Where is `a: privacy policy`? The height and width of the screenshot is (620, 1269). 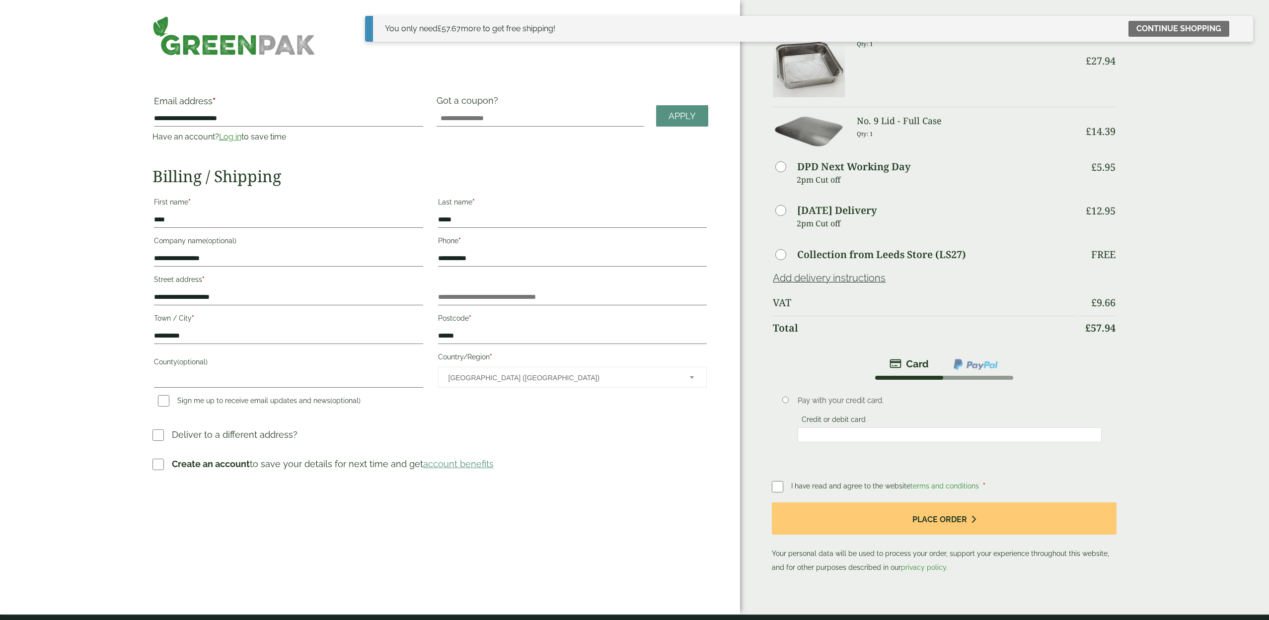 a: privacy policy is located at coordinates (923, 568).